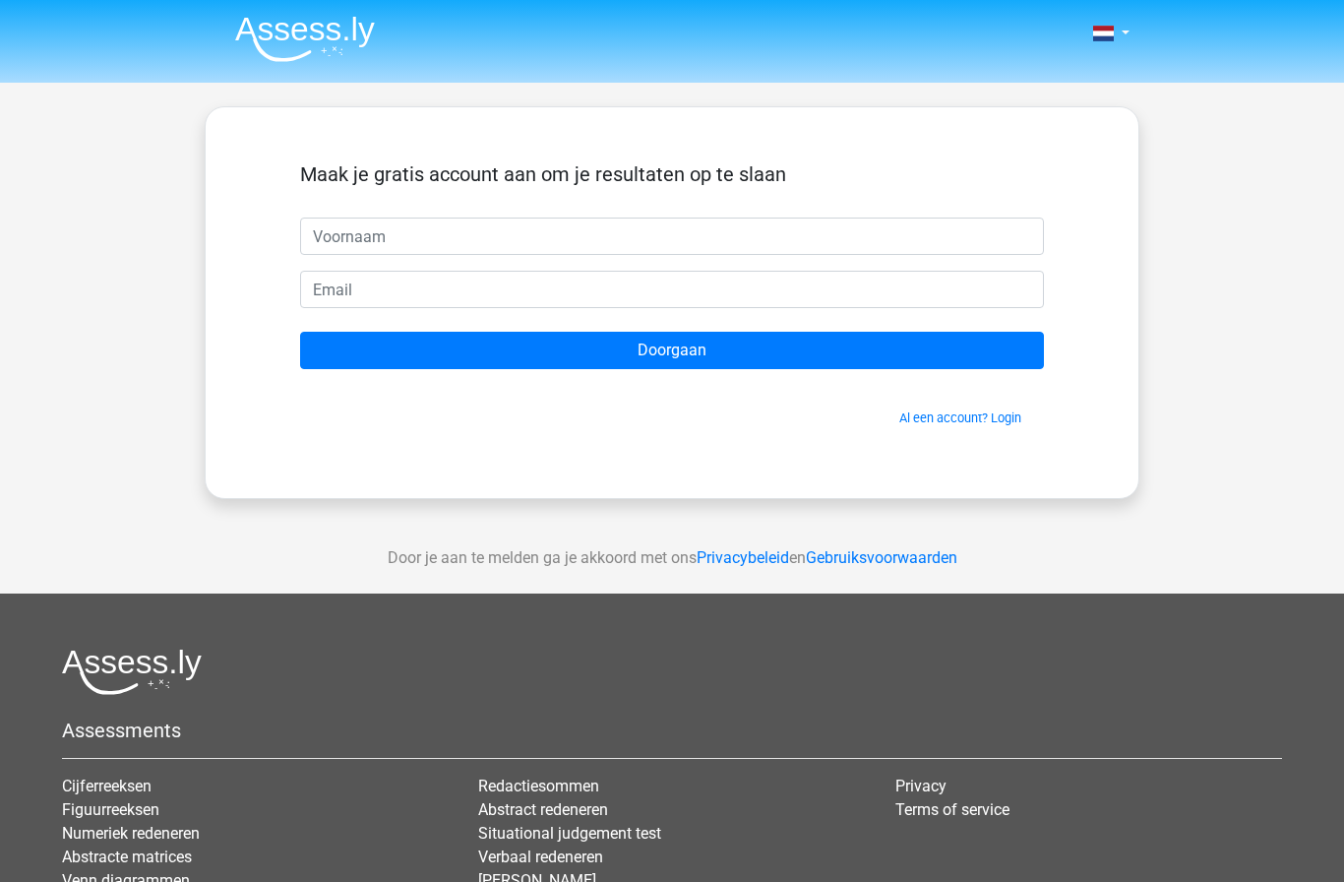  I want to click on input: Email, so click(672, 289).